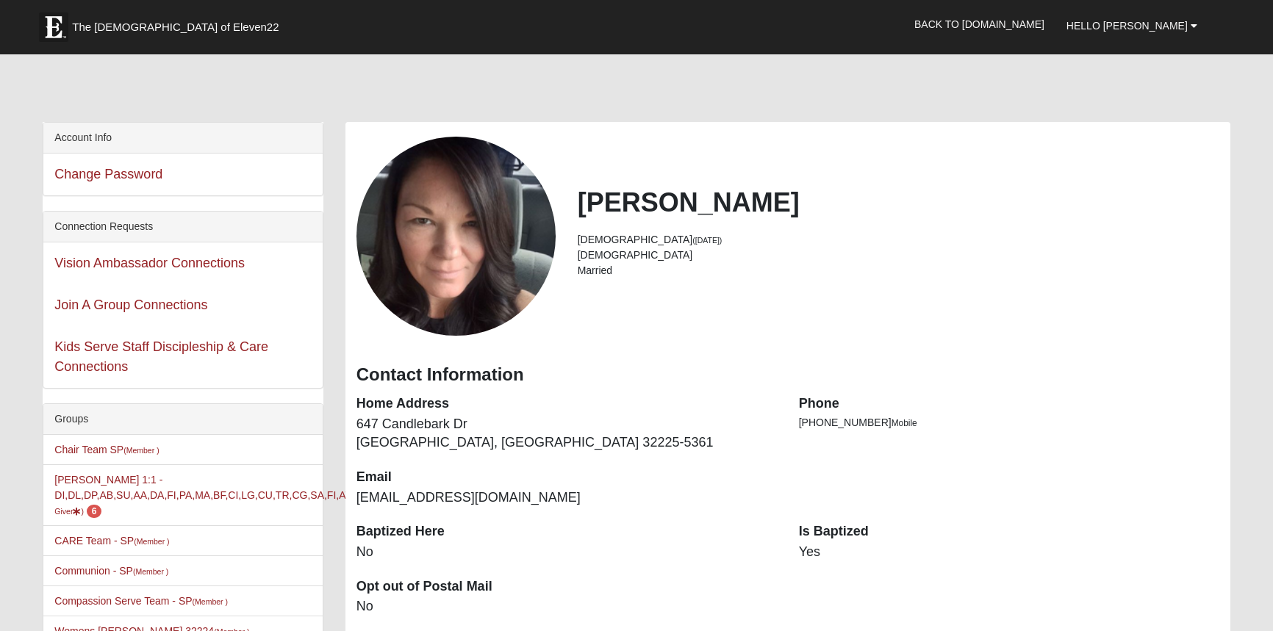 This screenshot has width=1273, height=631. What do you see at coordinates (898, 271) in the screenshot?
I see `li: Married` at bounding box center [898, 271].